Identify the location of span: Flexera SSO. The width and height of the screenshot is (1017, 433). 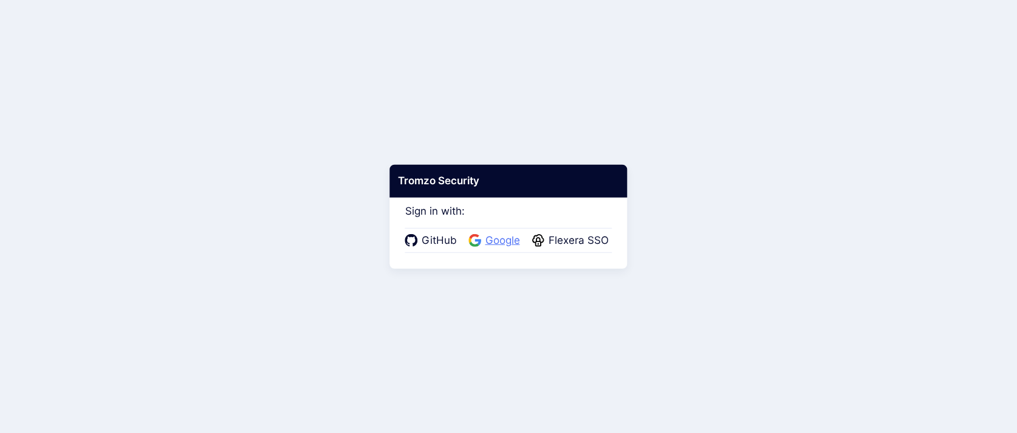
(579, 241).